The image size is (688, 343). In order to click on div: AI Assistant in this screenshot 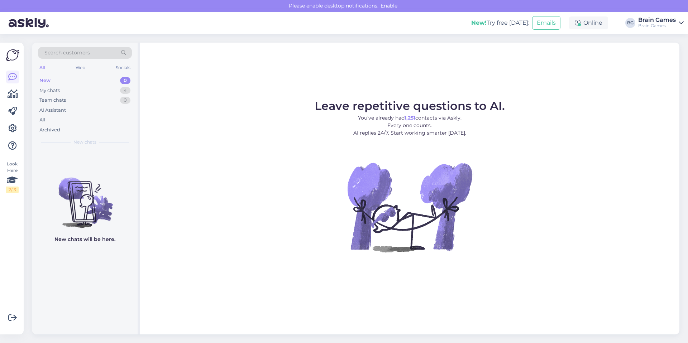, I will do `click(53, 110)`.